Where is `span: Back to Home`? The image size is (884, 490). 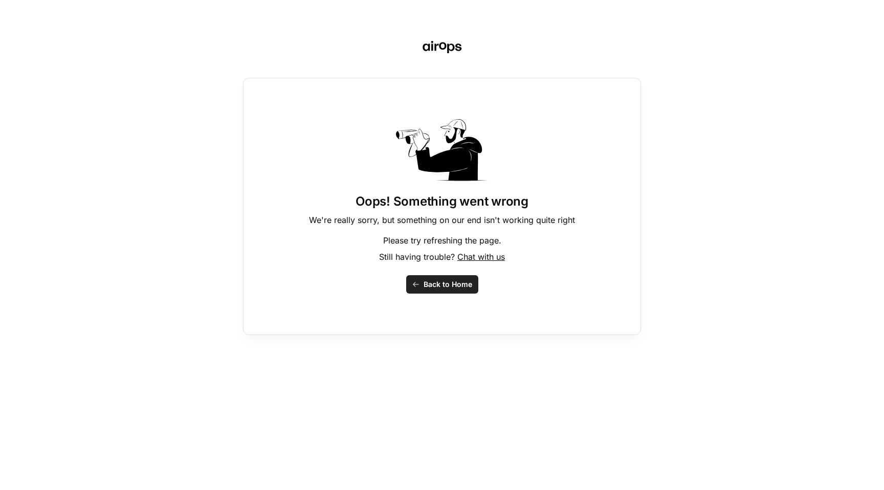
span: Back to Home is located at coordinates (448, 284).